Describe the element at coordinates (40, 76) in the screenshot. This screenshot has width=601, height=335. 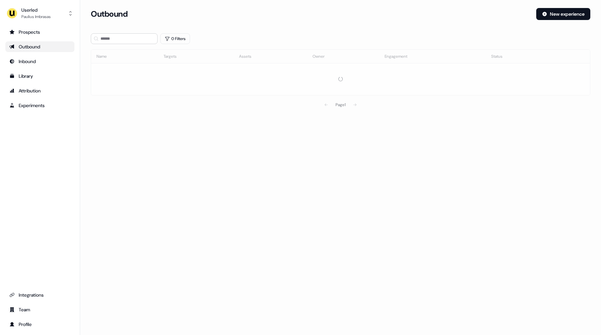
I see `a: Go to templates` at that location.